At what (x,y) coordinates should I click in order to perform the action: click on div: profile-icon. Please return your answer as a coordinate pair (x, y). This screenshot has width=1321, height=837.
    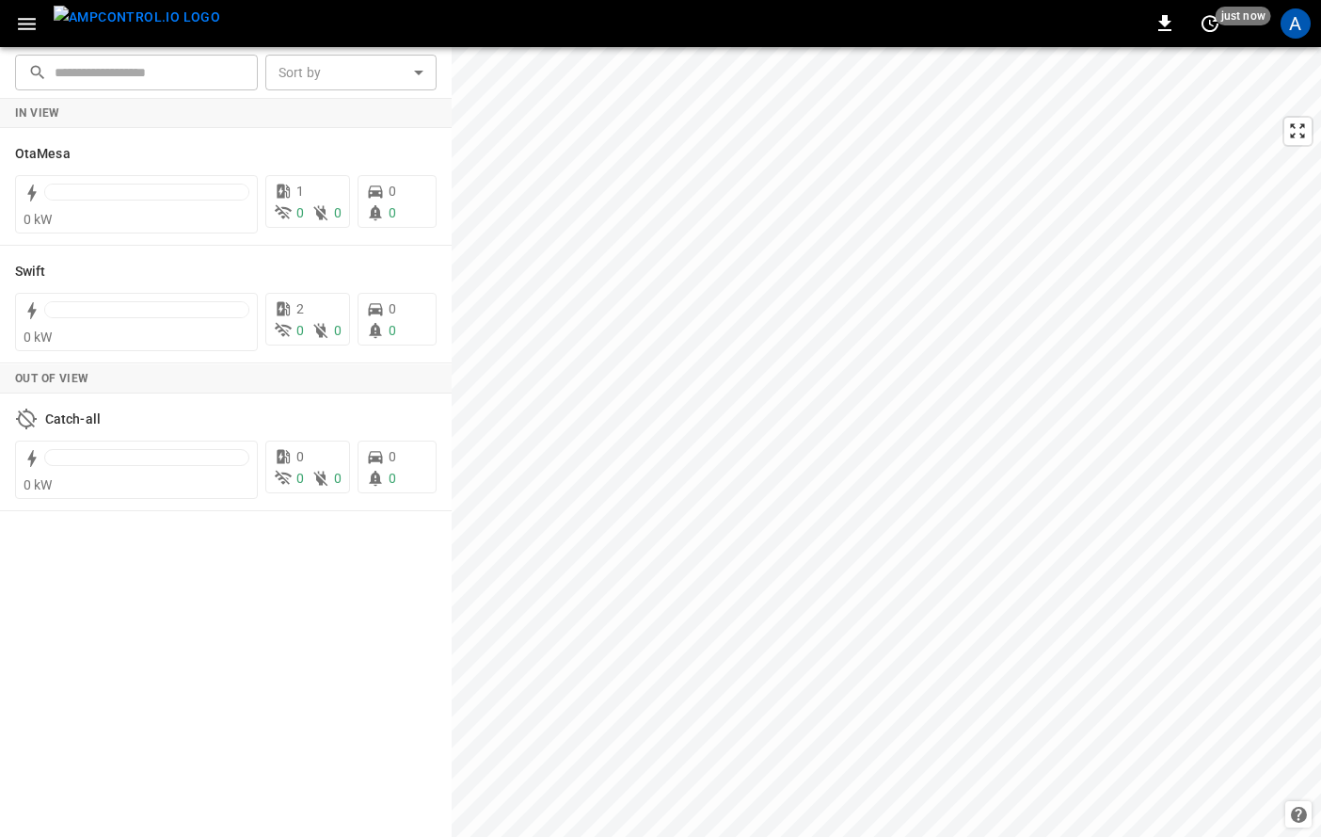
    Looking at the image, I should click on (1296, 24).